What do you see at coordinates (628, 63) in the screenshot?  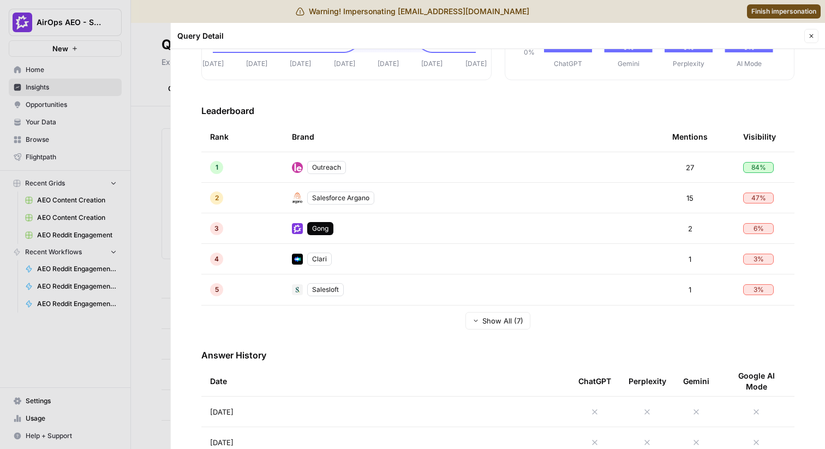 I see `tspan: Gemini` at bounding box center [628, 63].